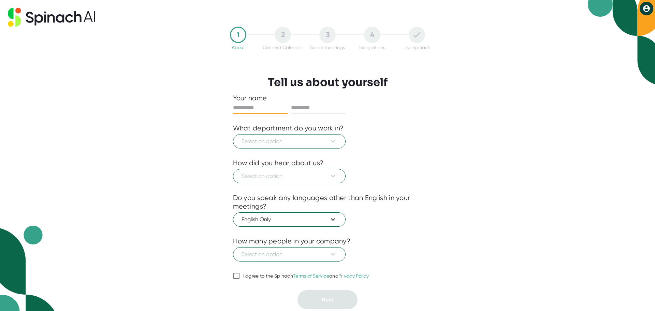 This screenshot has width=655, height=311. I want to click on a: Privacy Policy, so click(353, 276).